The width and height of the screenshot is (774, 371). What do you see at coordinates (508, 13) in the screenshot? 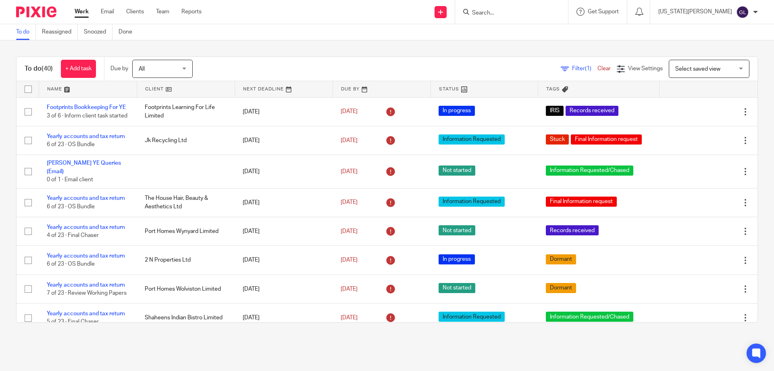
I see `input: Search` at bounding box center [508, 13].